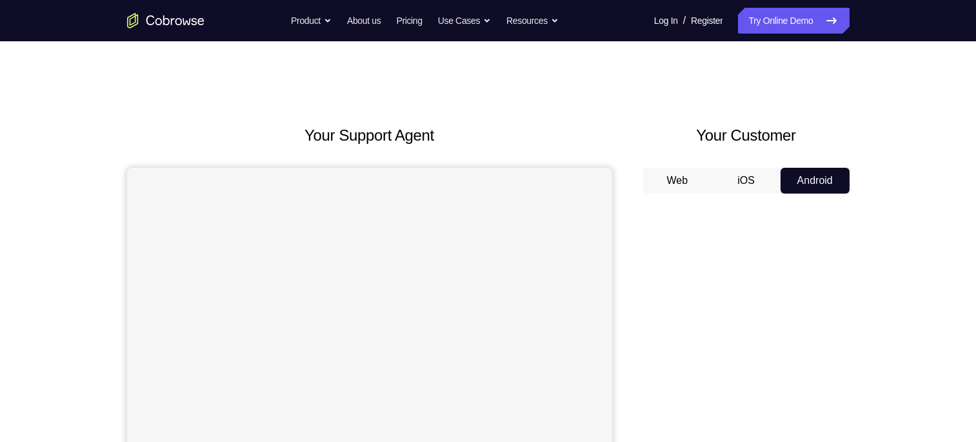  What do you see at coordinates (464, 21) in the screenshot?
I see `button: Use Cases` at bounding box center [464, 21].